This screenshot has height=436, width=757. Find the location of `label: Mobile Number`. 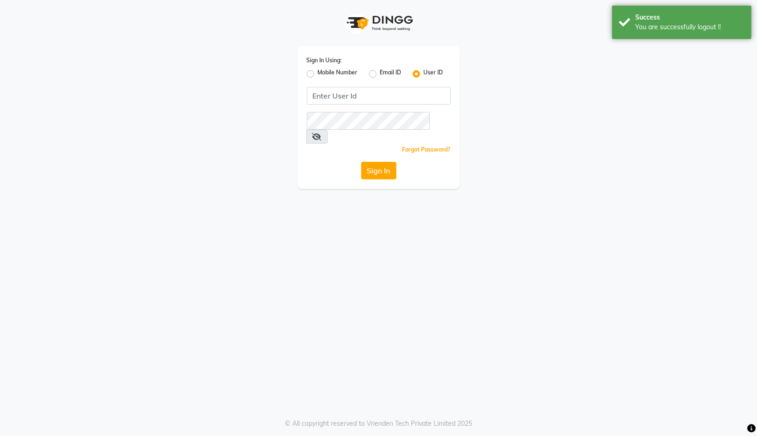

label: Mobile Number is located at coordinates (338, 74).